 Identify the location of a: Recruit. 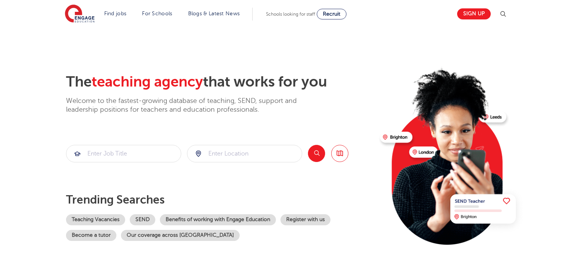
(331, 14).